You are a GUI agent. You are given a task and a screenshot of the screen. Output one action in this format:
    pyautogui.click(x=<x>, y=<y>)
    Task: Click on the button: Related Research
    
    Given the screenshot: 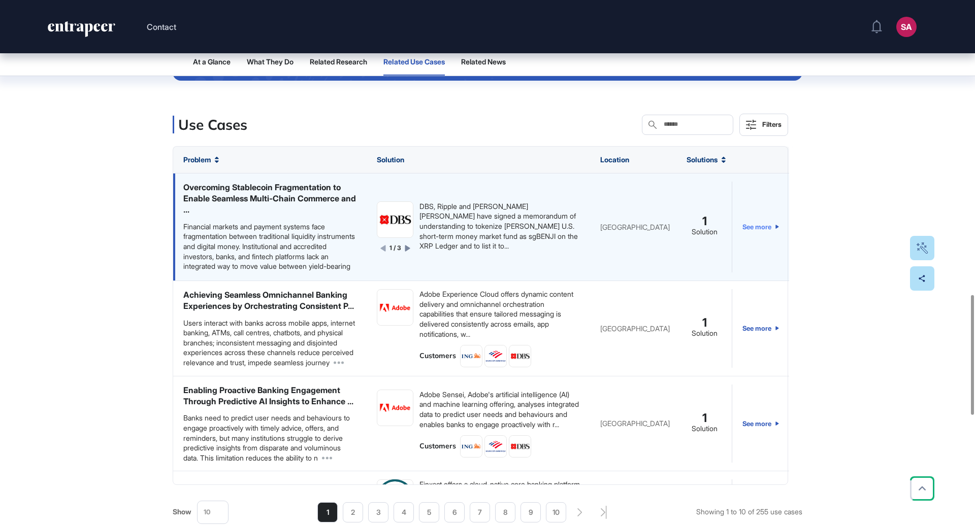 What is the action you would take?
    pyautogui.click(x=338, y=62)
    